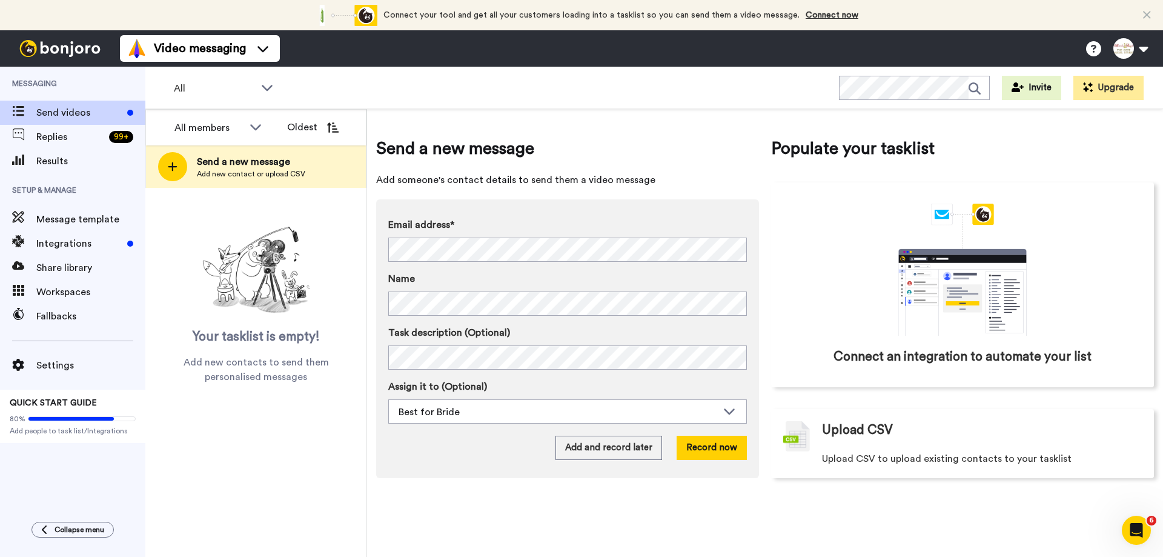  What do you see at coordinates (797, 436) in the screenshot?
I see `img: csv-grey.png` at bounding box center [797, 436].